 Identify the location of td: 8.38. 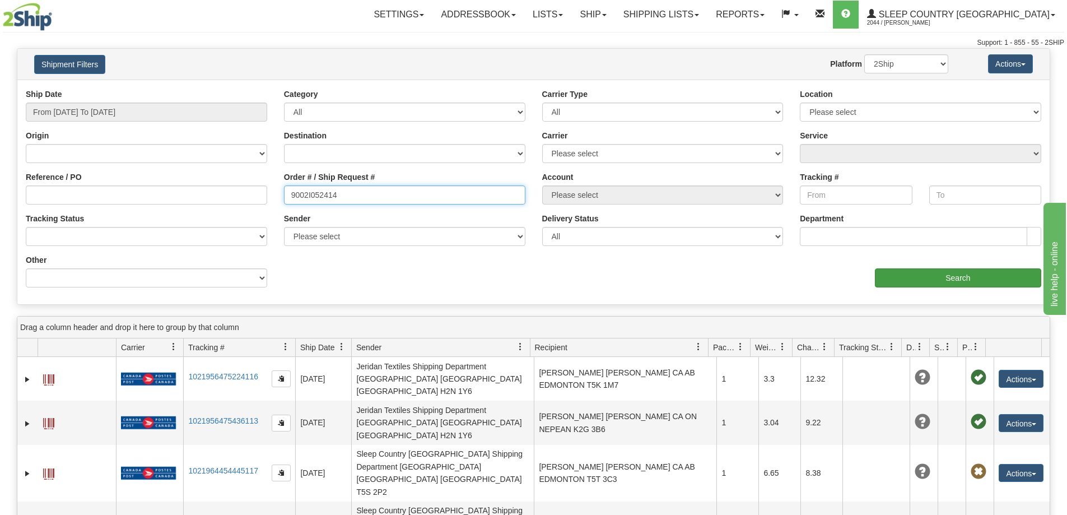
(821, 473).